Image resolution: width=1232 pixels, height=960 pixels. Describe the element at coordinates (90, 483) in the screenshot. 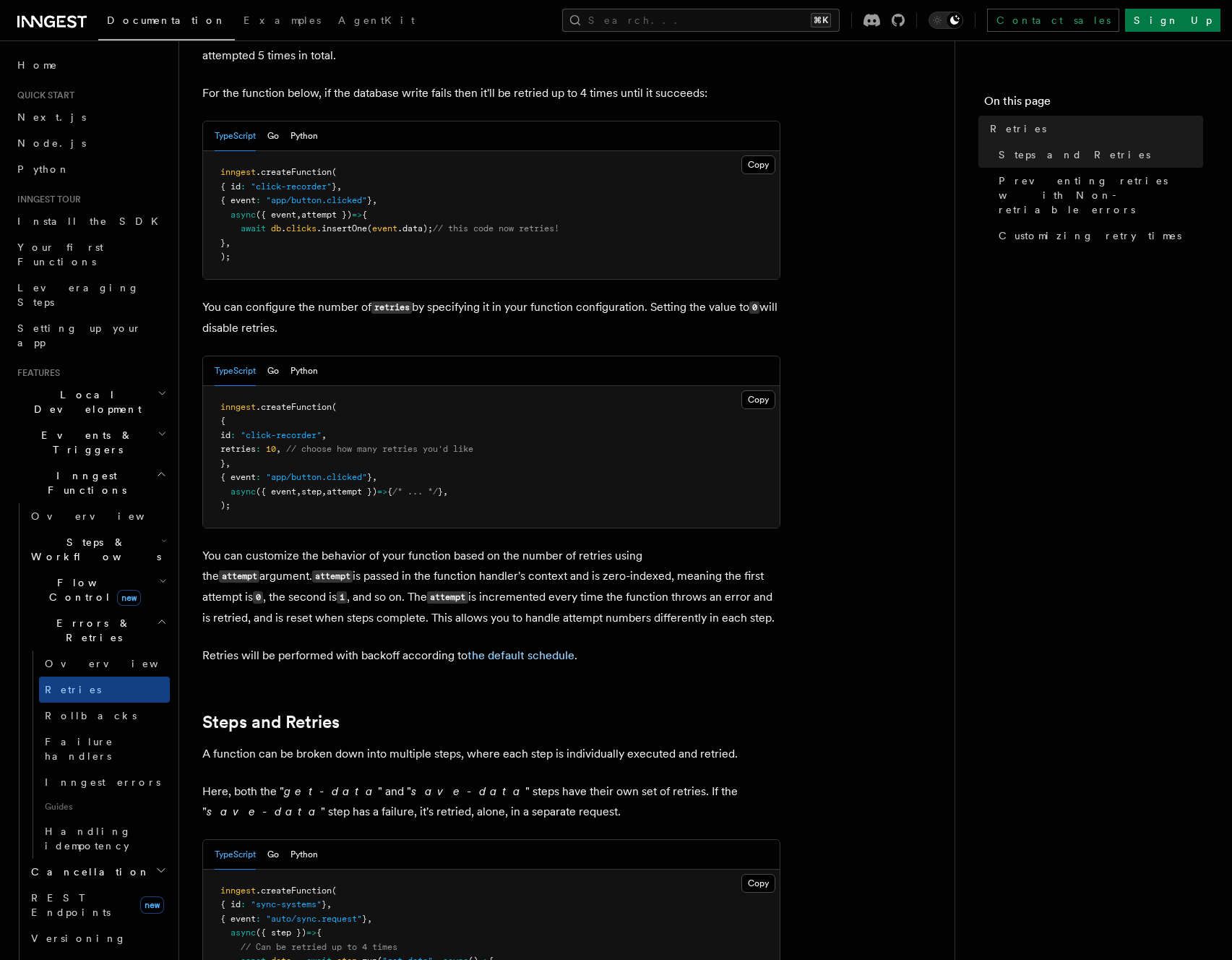

I see `button: Inngest Functions` at that location.